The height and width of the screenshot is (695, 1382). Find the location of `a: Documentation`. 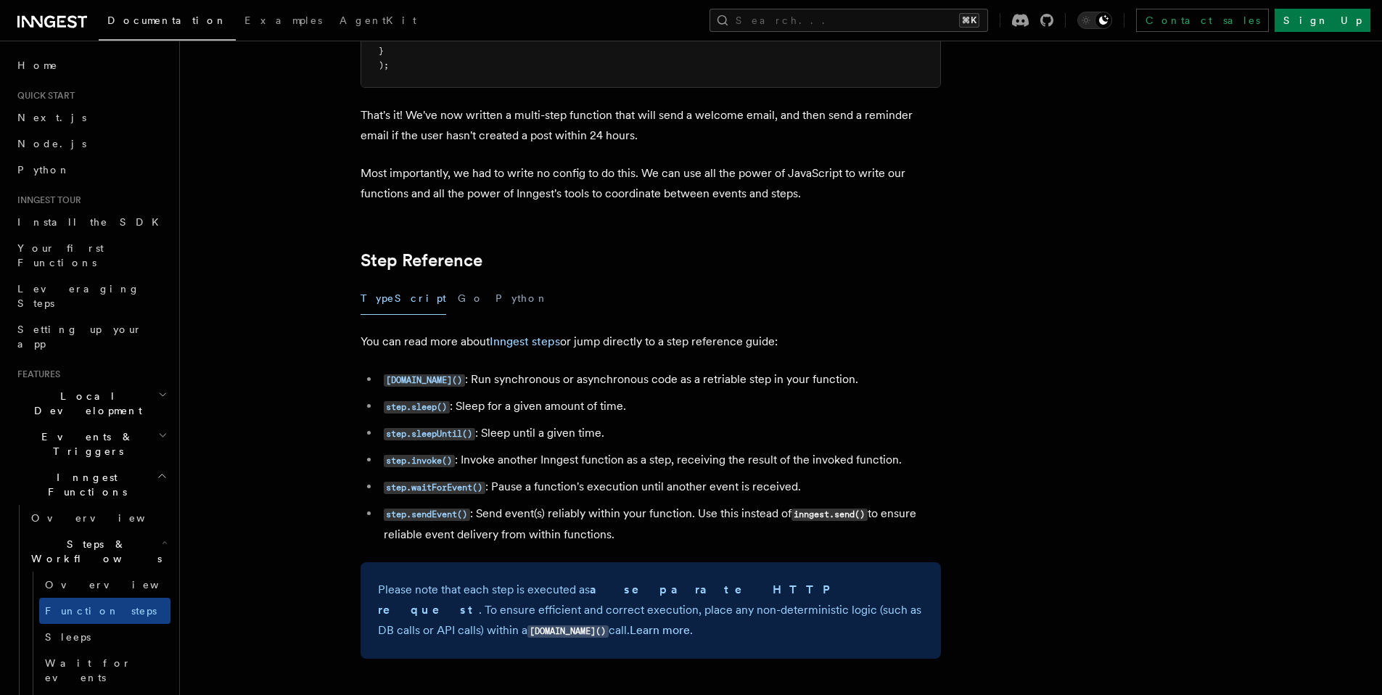

a: Documentation is located at coordinates (167, 22).